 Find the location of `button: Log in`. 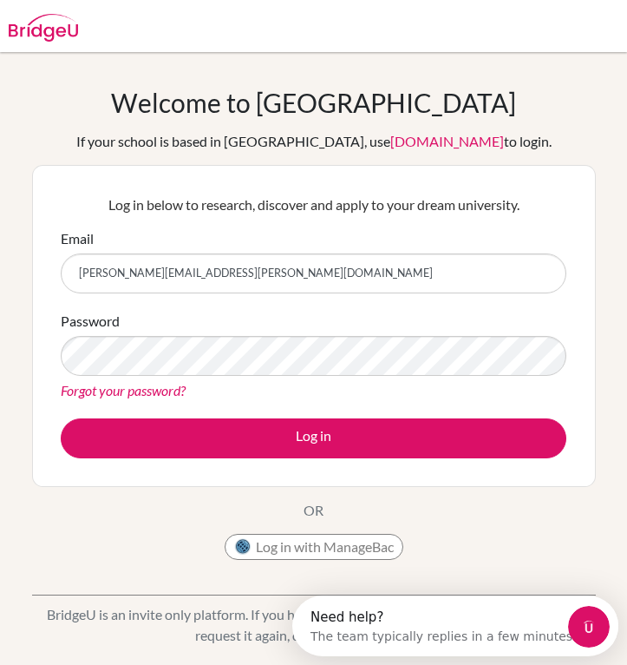

button: Log in is located at coordinates (313, 438).